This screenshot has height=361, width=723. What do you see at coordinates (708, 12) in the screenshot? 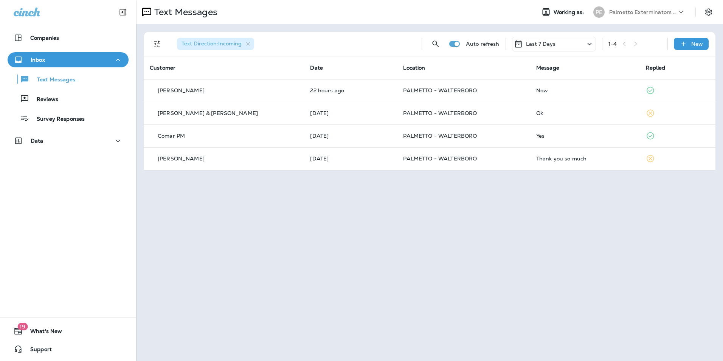
I see `button: Settings` at bounding box center [708, 12].